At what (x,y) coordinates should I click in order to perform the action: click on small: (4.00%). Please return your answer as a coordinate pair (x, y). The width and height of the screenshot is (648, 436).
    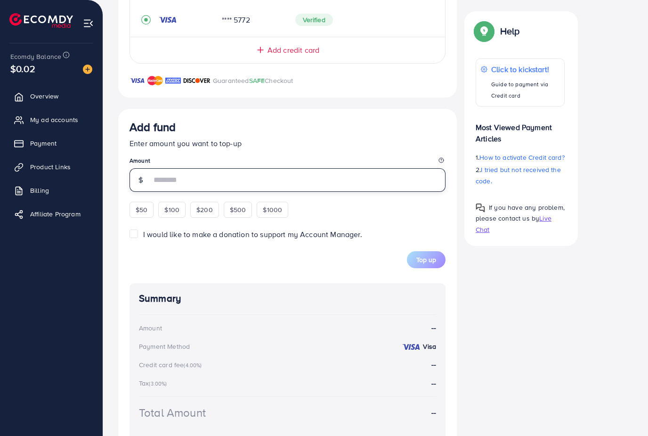
    Looking at the image, I should click on (193, 365).